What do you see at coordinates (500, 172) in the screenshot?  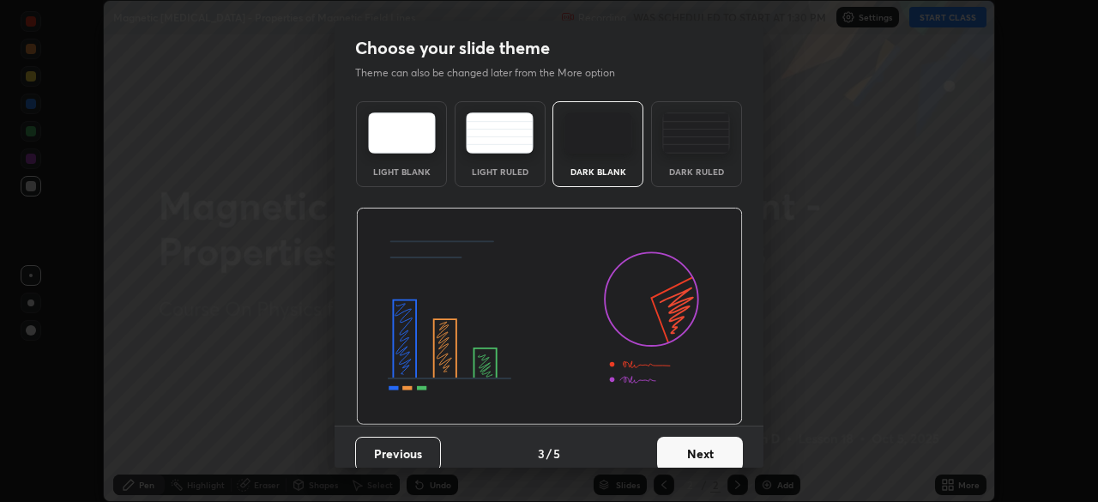 I see `div: Light Ruled` at bounding box center [500, 172].